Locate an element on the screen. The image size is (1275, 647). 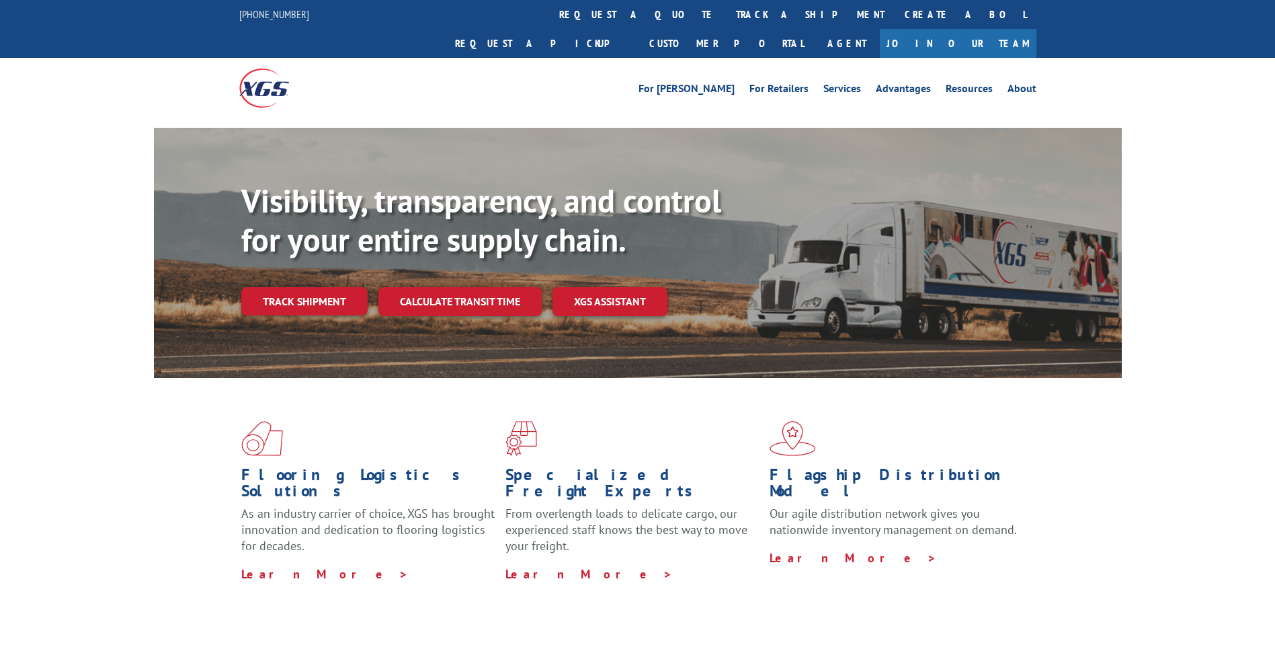
a: XGS ASSISTANT is located at coordinates (610, 301).